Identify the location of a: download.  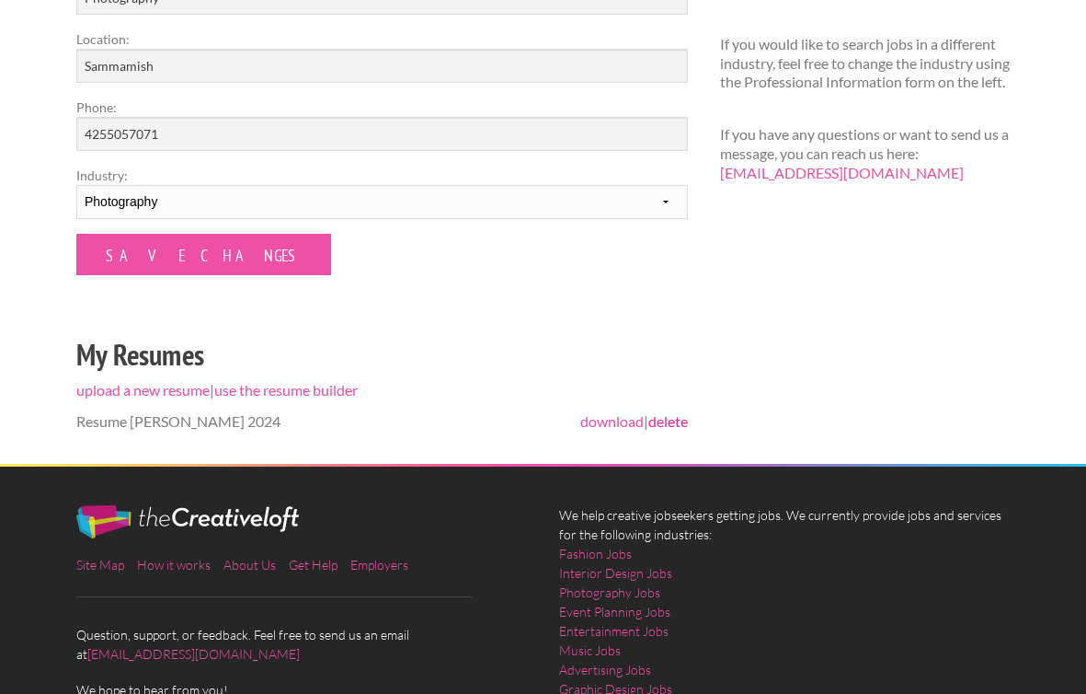
(612, 420).